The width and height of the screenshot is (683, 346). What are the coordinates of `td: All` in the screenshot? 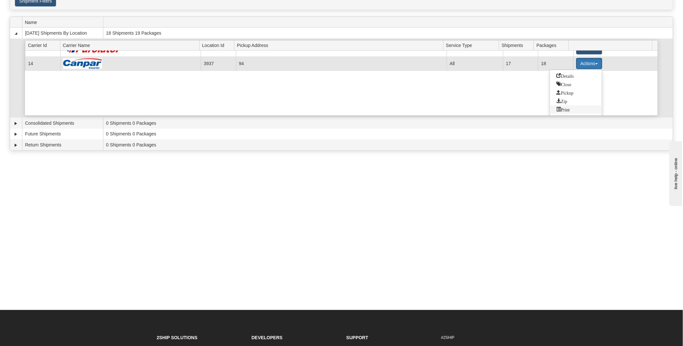 It's located at (475, 64).